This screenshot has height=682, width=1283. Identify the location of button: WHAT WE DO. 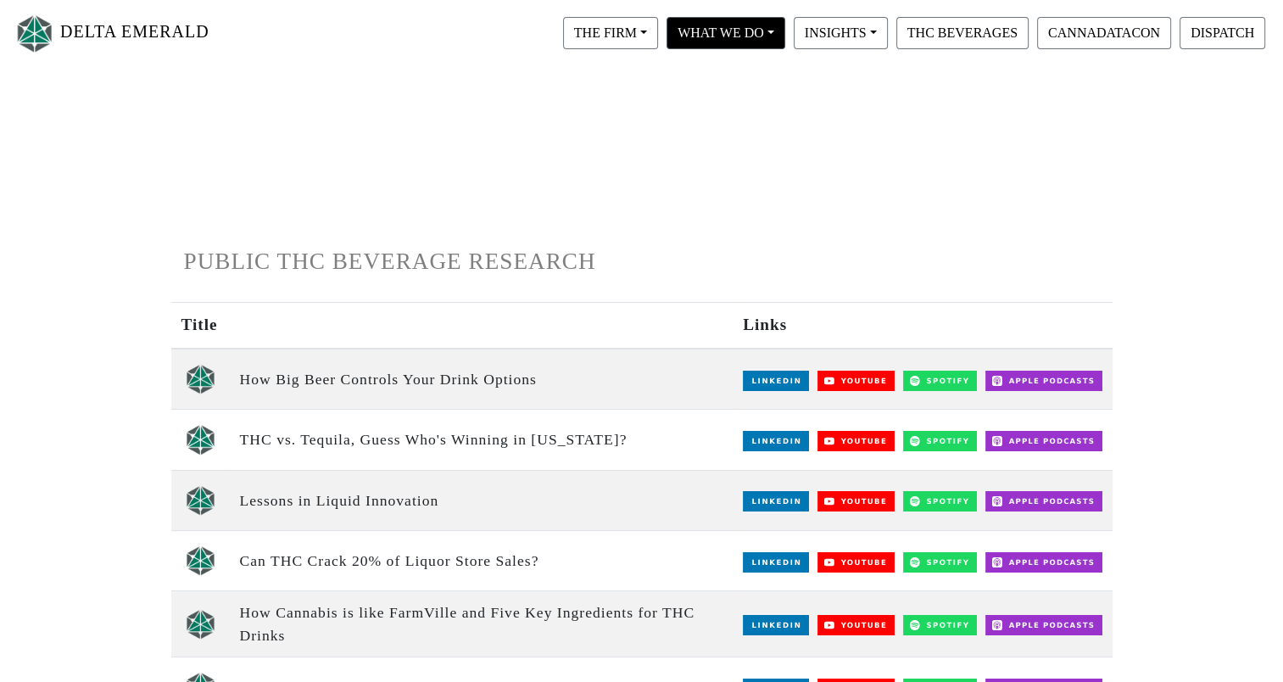
(726, 33).